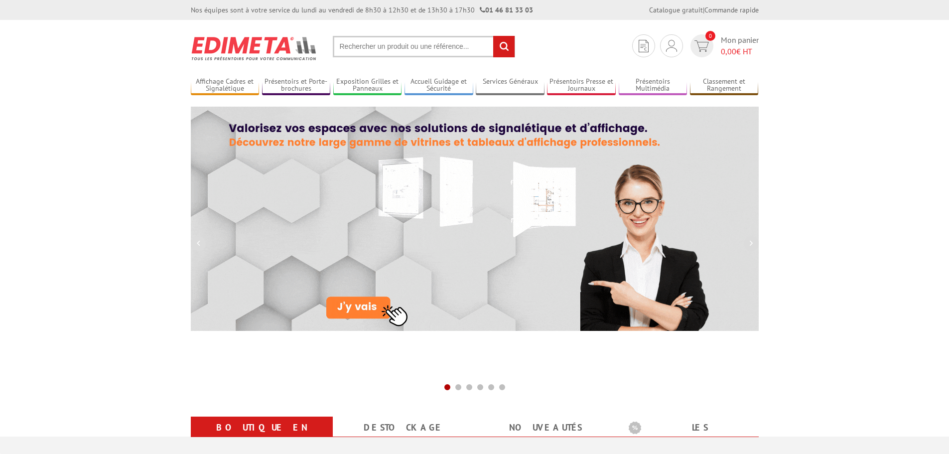 The image size is (949, 454). What do you see at coordinates (225, 85) in the screenshot?
I see `a: Affichage Cadres et Signalétique` at bounding box center [225, 85].